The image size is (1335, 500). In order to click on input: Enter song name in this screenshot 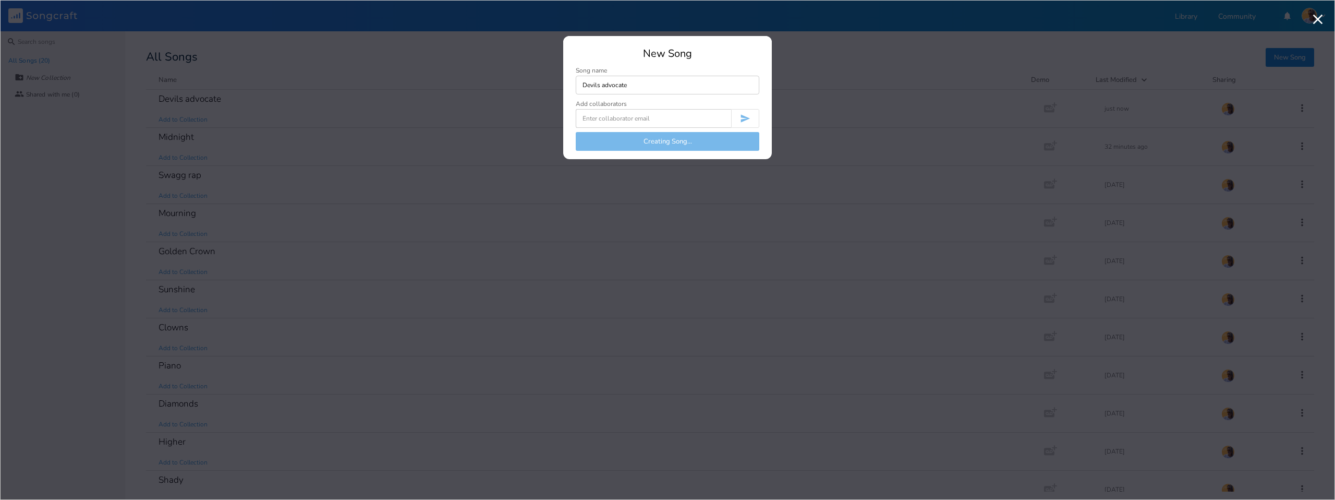, I will do `click(668, 85)`.